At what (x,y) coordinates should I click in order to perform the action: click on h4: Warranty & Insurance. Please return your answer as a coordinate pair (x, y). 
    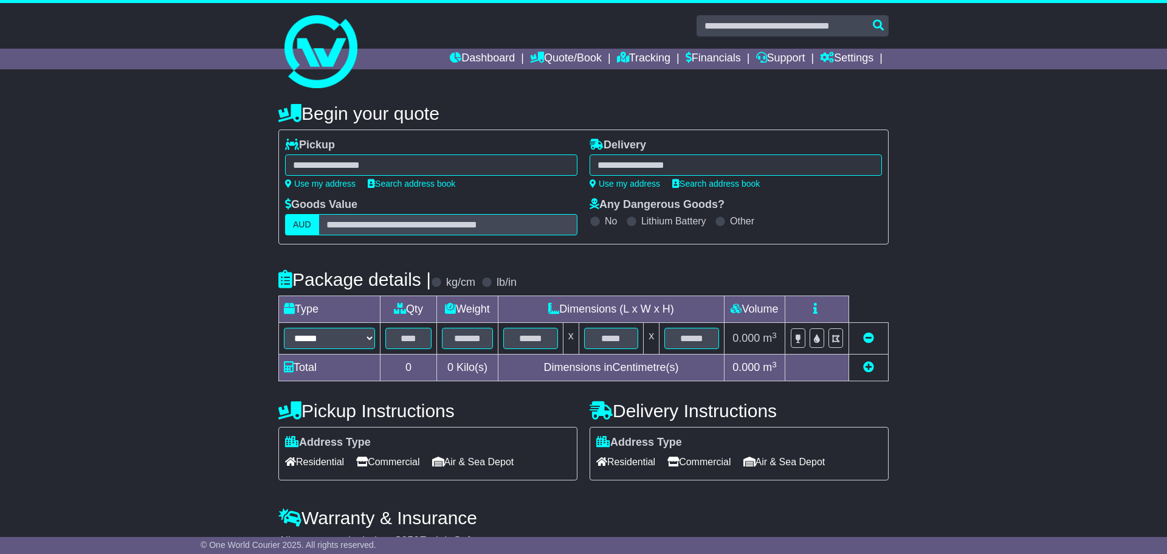
    Looking at the image, I should click on (584, 517).